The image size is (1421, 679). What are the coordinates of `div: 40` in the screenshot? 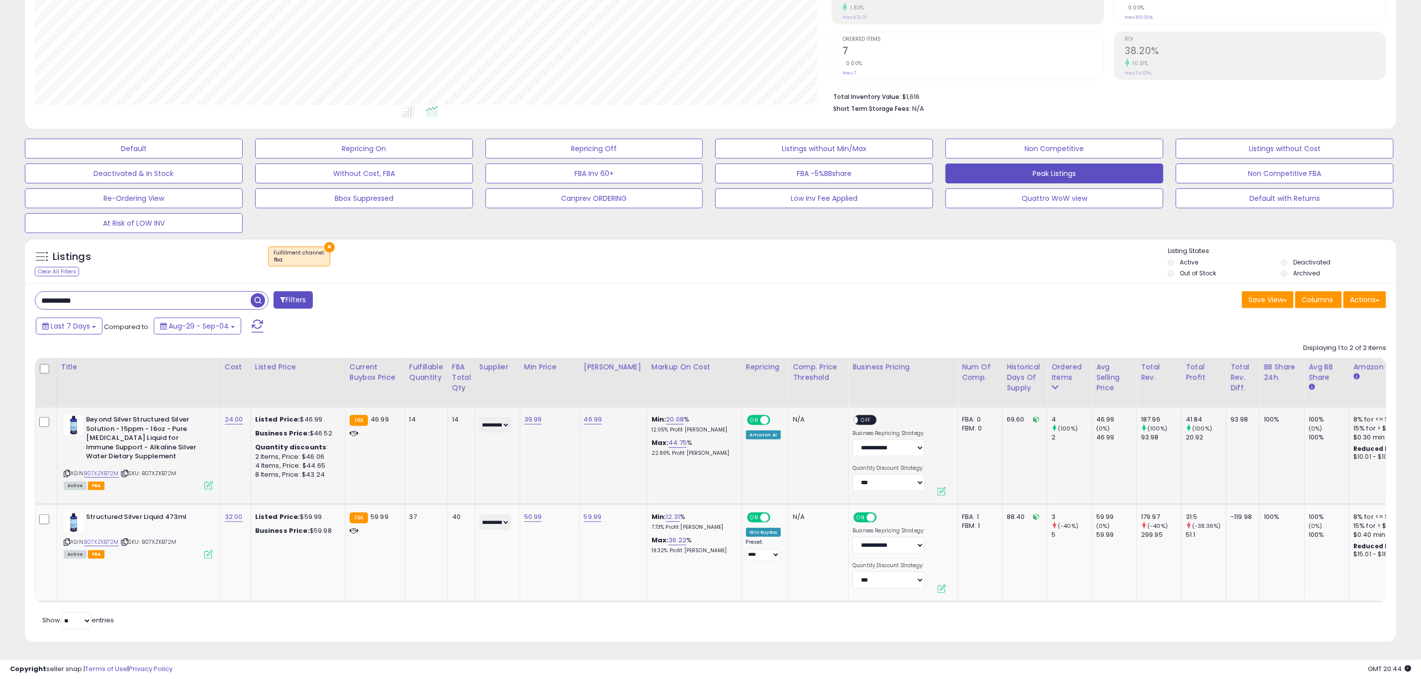 It's located at (459, 517).